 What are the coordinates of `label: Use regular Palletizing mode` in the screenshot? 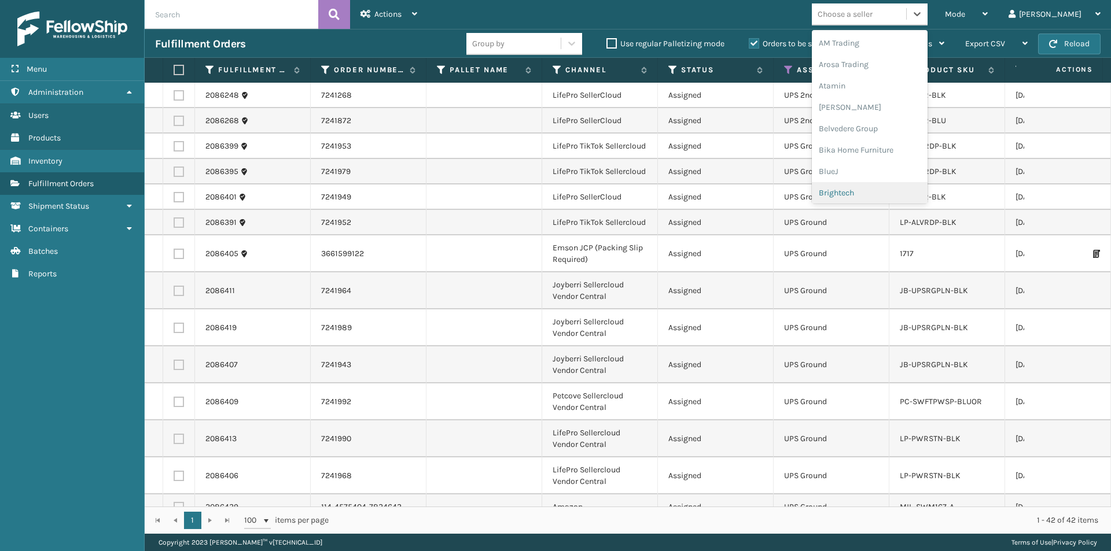 It's located at (665, 43).